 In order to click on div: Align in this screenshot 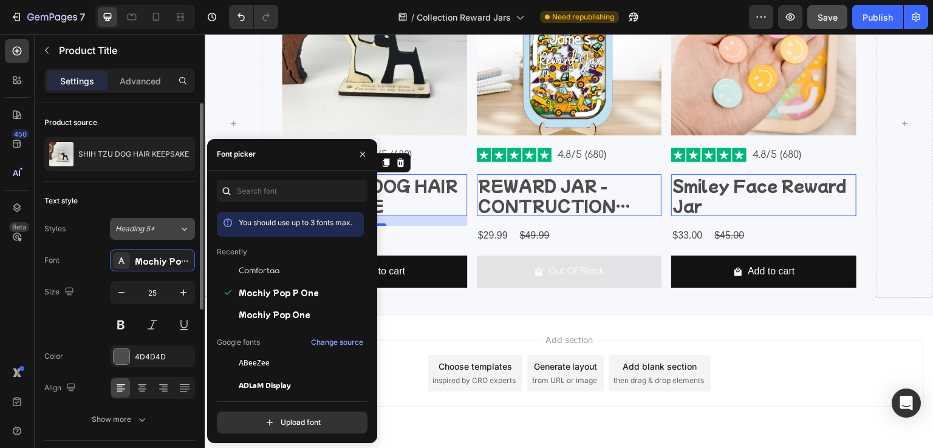, I will do `click(61, 388)`.